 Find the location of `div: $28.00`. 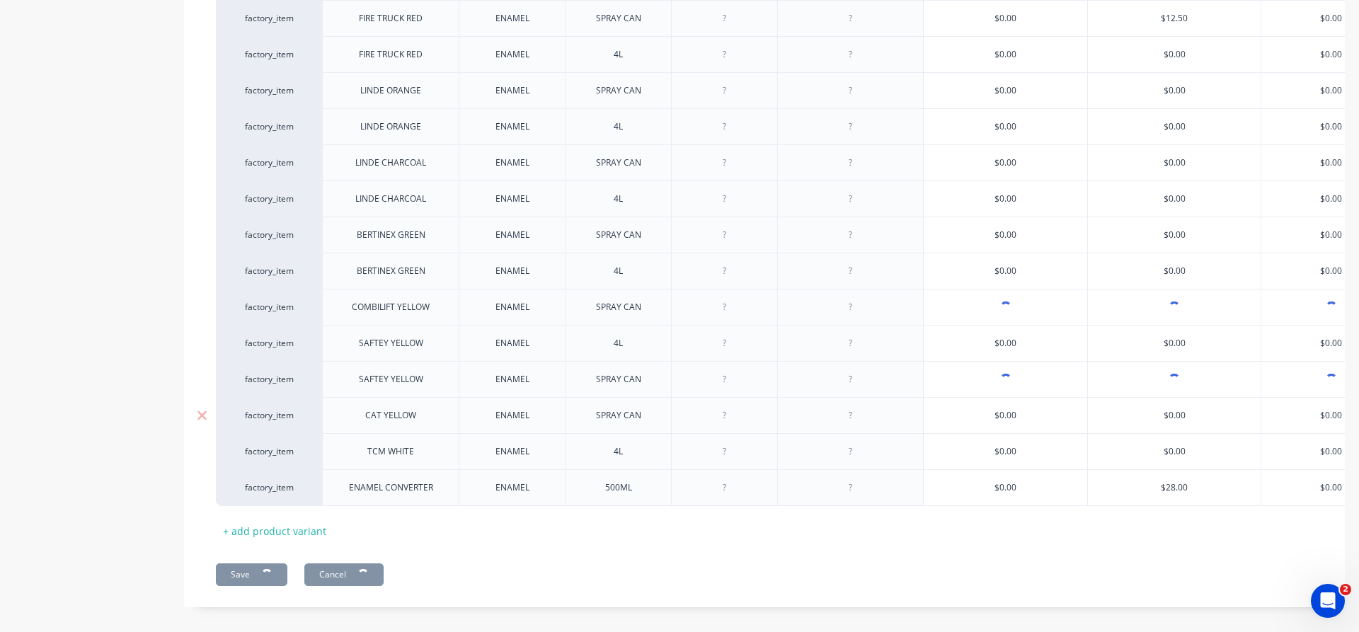

div: $28.00 is located at coordinates (1174, 488).